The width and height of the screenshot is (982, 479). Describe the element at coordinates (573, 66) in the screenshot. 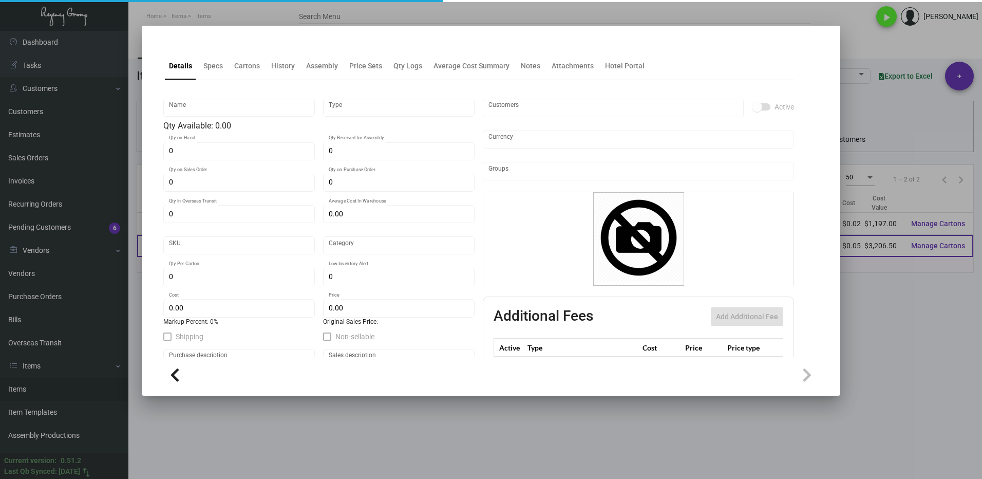

I see `div: Attachments` at that location.